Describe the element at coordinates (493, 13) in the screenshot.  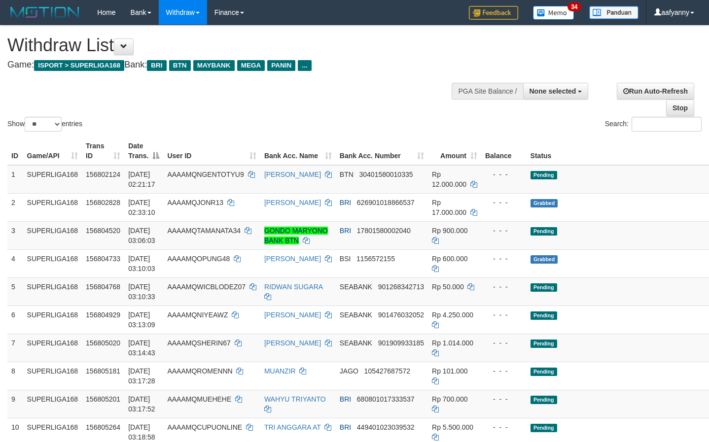
I see `img: Feedback.jpg` at that location.